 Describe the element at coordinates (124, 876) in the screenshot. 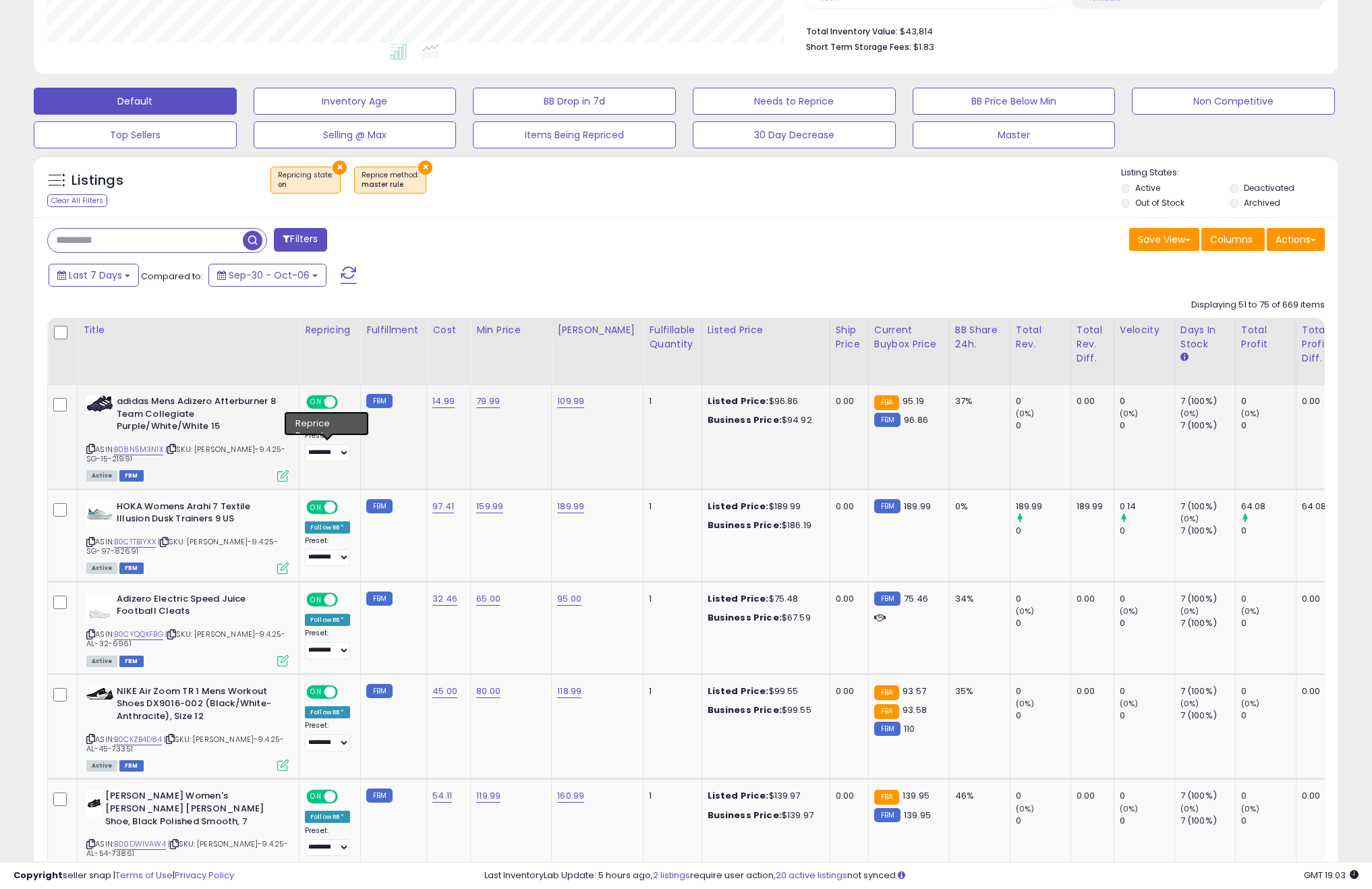

I see `div: seller snap | |` at that location.